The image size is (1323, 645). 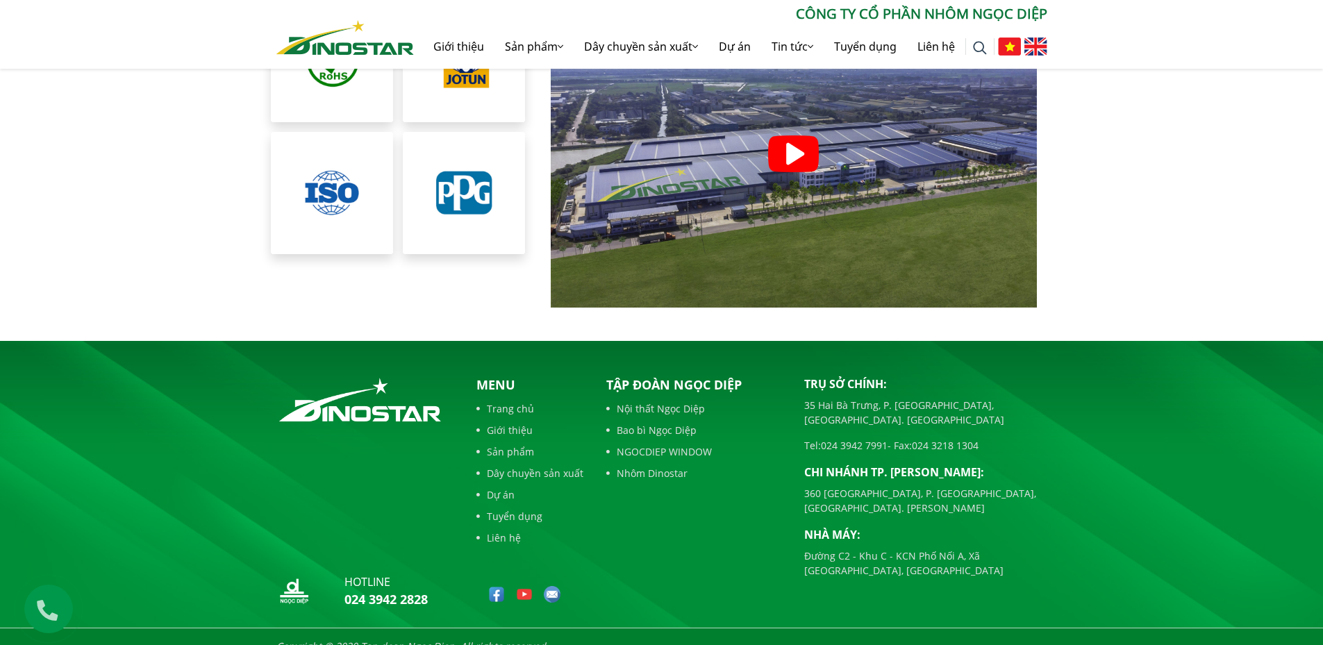 I want to click on img: logo_footer, so click(x=360, y=400).